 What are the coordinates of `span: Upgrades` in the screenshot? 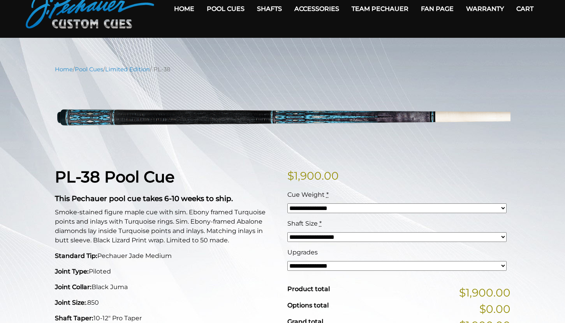 It's located at (303, 252).